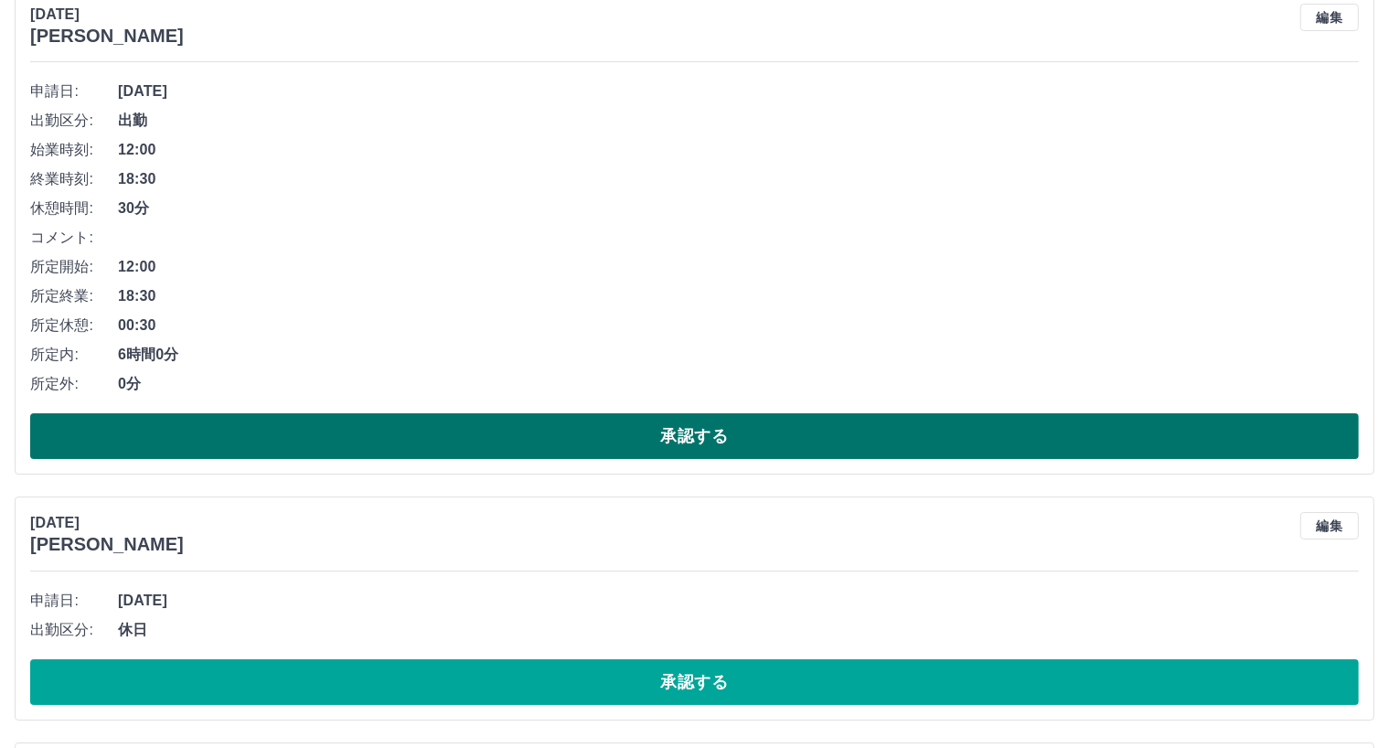 The height and width of the screenshot is (748, 1389). What do you see at coordinates (74, 209) in the screenshot?
I see `span: 休憩時間:` at bounding box center [74, 209].